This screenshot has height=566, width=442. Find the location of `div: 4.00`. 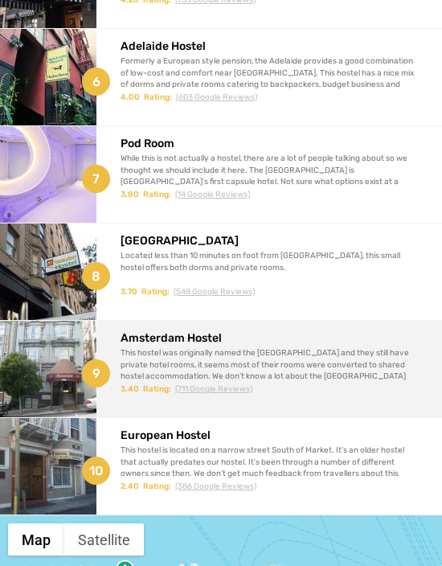

div: 4.00 is located at coordinates (130, 97).